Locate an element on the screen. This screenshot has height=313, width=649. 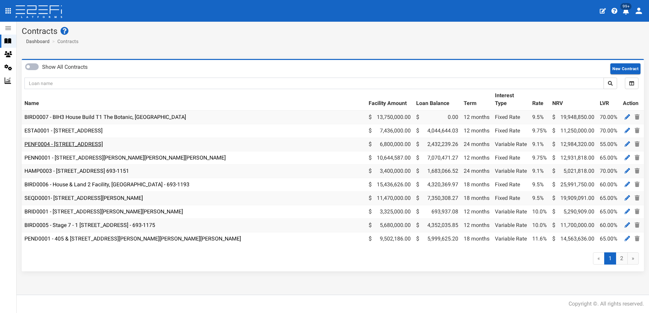
td: 11,250,000.00 is located at coordinates (573, 131).